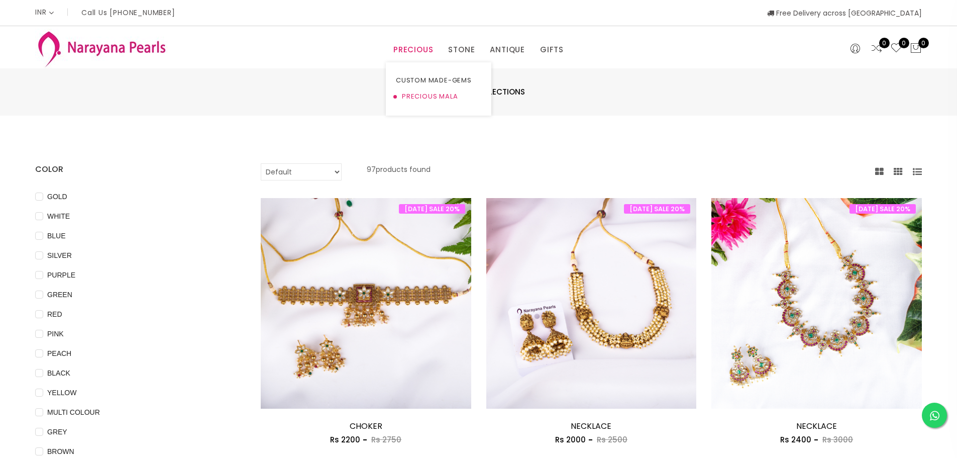  Describe the element at coordinates (551, 50) in the screenshot. I see `a: GIFTS` at that location.